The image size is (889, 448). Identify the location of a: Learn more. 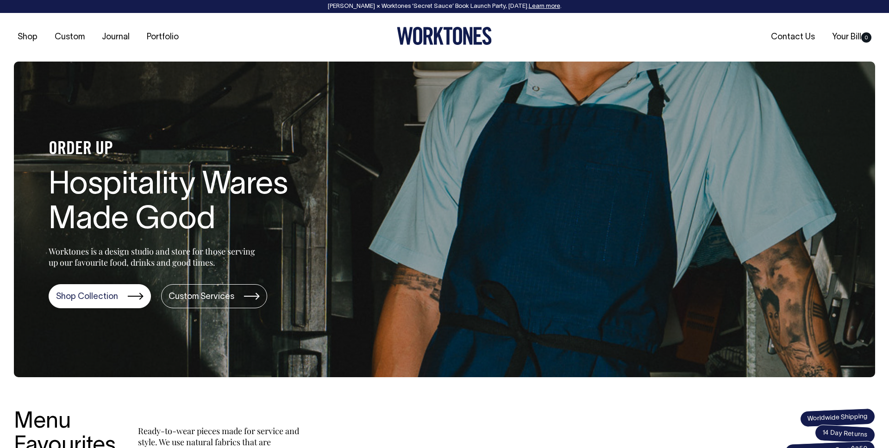
(545, 6).